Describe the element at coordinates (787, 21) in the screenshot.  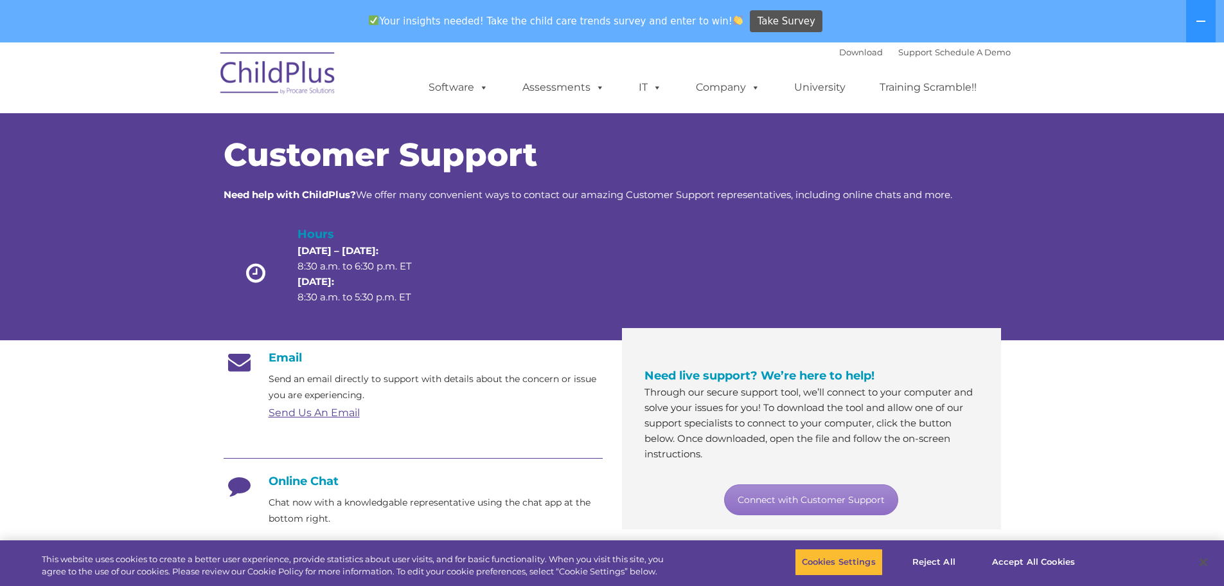
I see `span: Take Survey` at that location.